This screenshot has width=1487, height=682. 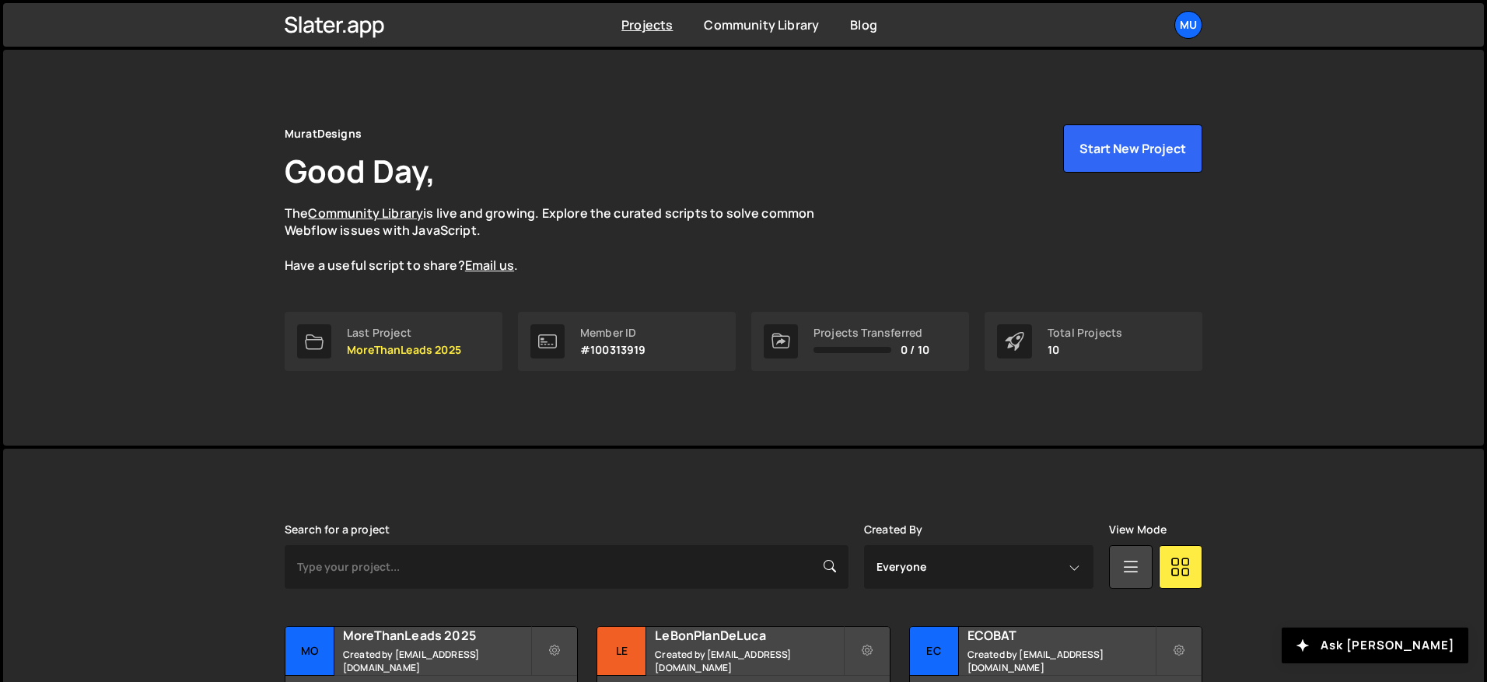 I want to click on button: Start New Project, so click(x=1132, y=149).